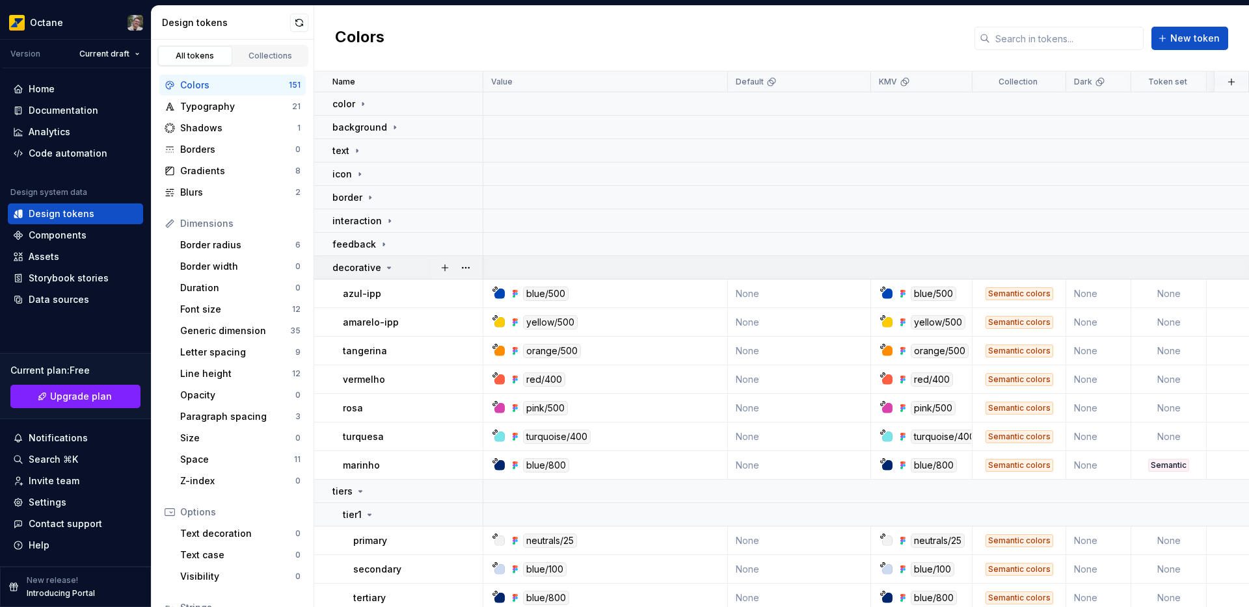 The height and width of the screenshot is (607, 1249). I want to click on p: amarelo-ipp, so click(371, 323).